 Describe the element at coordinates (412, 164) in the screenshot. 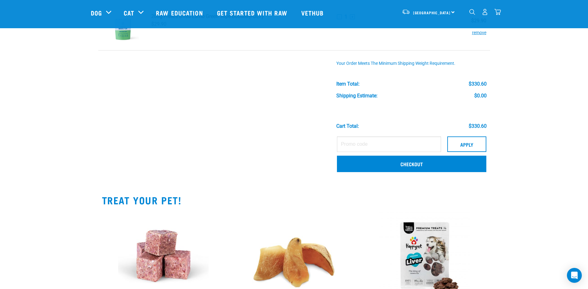

I see `a: Checkout` at that location.